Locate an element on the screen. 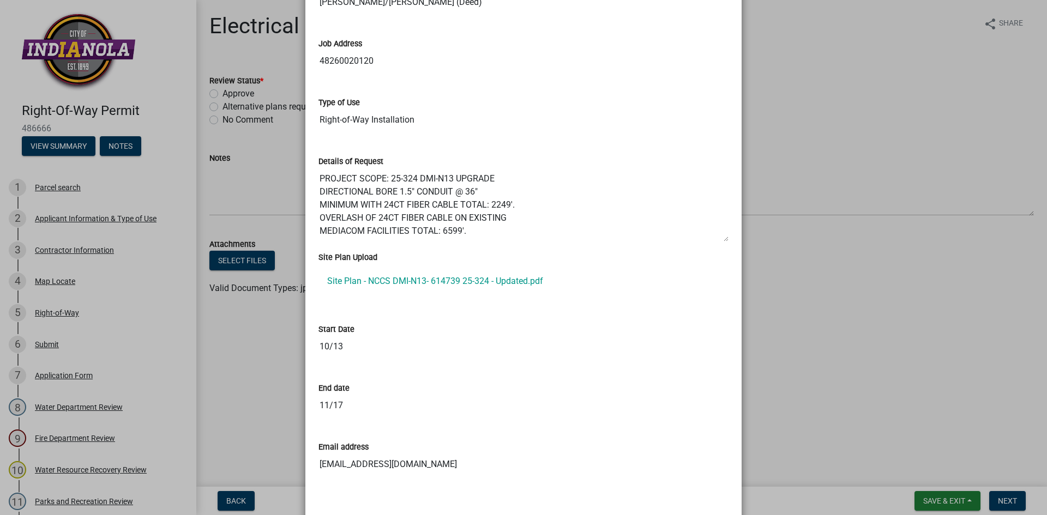  a: Site Plan - NCCS DMI-N13- 614739 25-324 - Updated.pdf is located at coordinates (523, 281).